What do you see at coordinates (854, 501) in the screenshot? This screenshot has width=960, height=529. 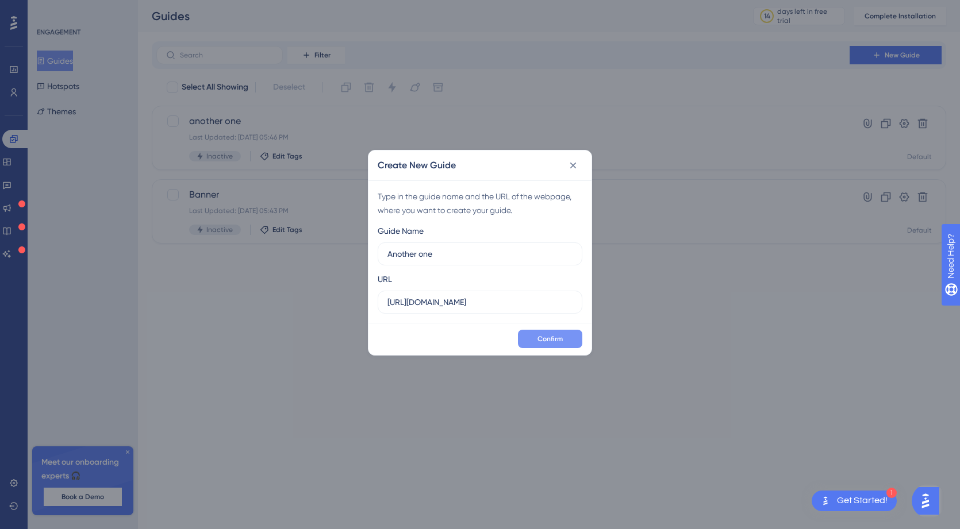 I see `div: Open Get Started! checklist, remaining modules: 1` at bounding box center [854, 501].